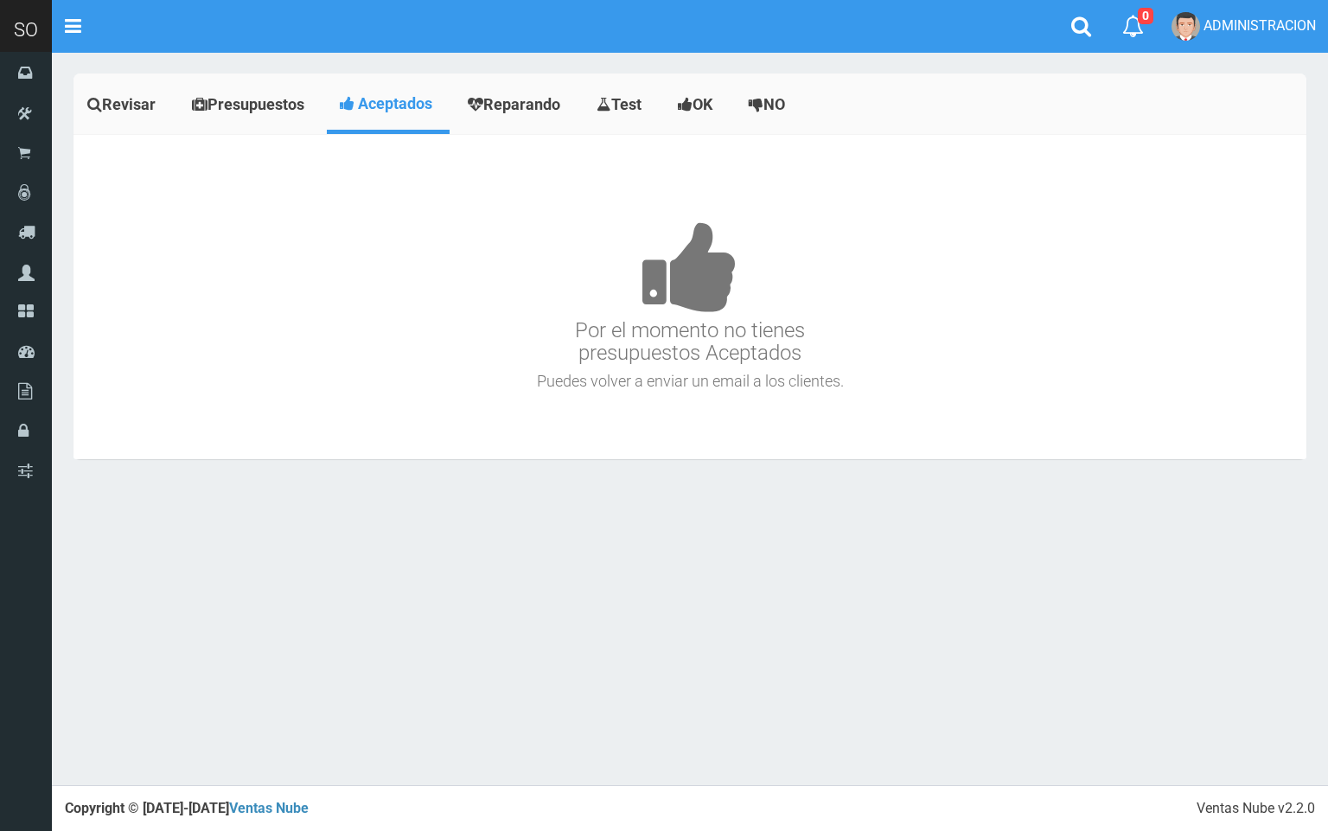  I want to click on a: Aceptados, so click(388, 104).